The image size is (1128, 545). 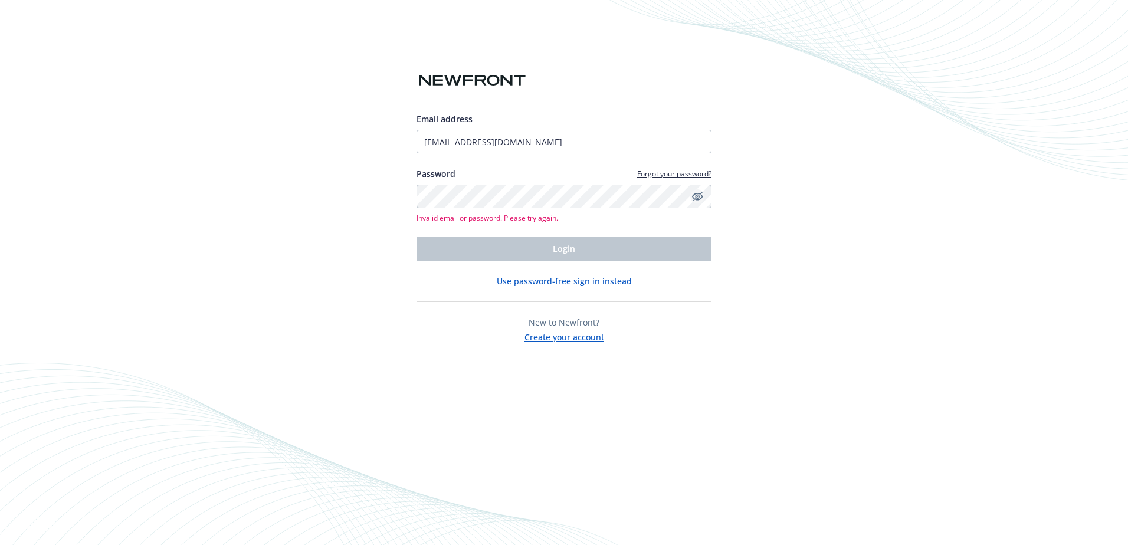 What do you see at coordinates (564, 281) in the screenshot?
I see `button: Use password-free sign in instead` at bounding box center [564, 281].